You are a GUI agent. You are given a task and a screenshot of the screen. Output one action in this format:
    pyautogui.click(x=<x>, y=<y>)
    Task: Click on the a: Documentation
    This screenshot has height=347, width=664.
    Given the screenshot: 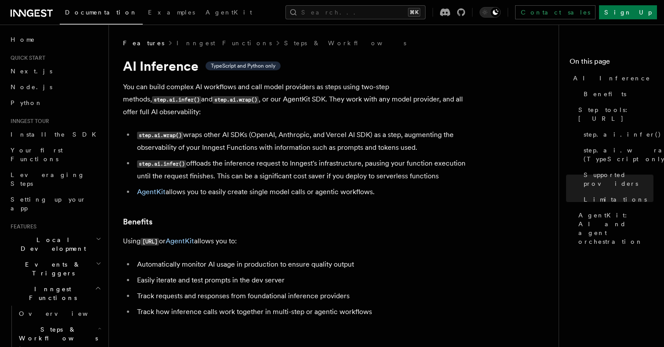 What is the action you would take?
    pyautogui.click(x=101, y=14)
    